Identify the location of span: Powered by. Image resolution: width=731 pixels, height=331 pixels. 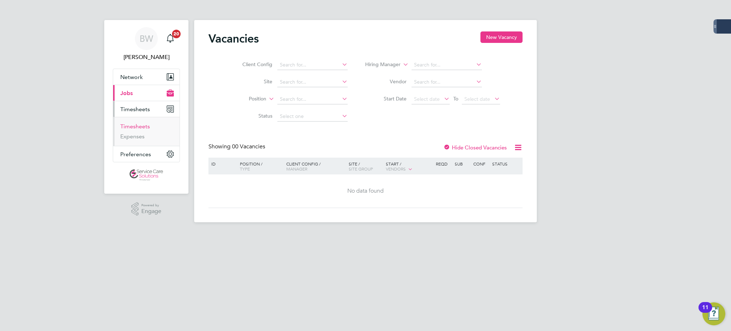
(151, 205).